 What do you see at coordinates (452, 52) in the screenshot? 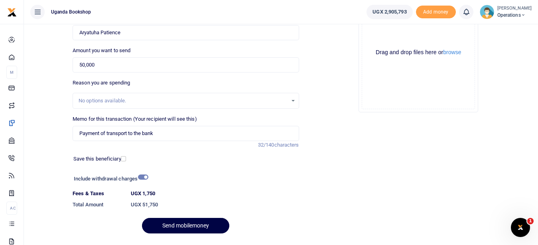
I see `button: browse` at bounding box center [452, 52].